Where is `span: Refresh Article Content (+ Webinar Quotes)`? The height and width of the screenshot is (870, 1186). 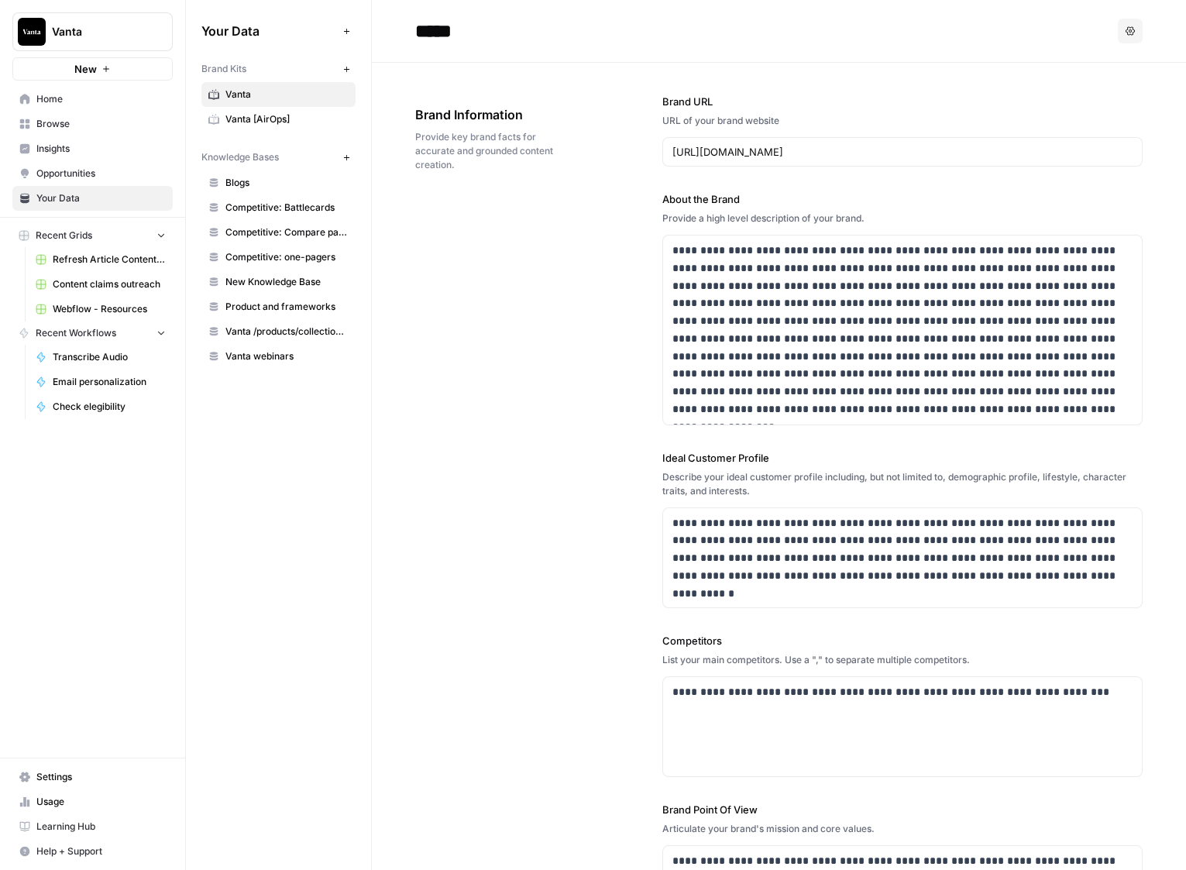 span: Refresh Article Content (+ Webinar Quotes) is located at coordinates (109, 259).